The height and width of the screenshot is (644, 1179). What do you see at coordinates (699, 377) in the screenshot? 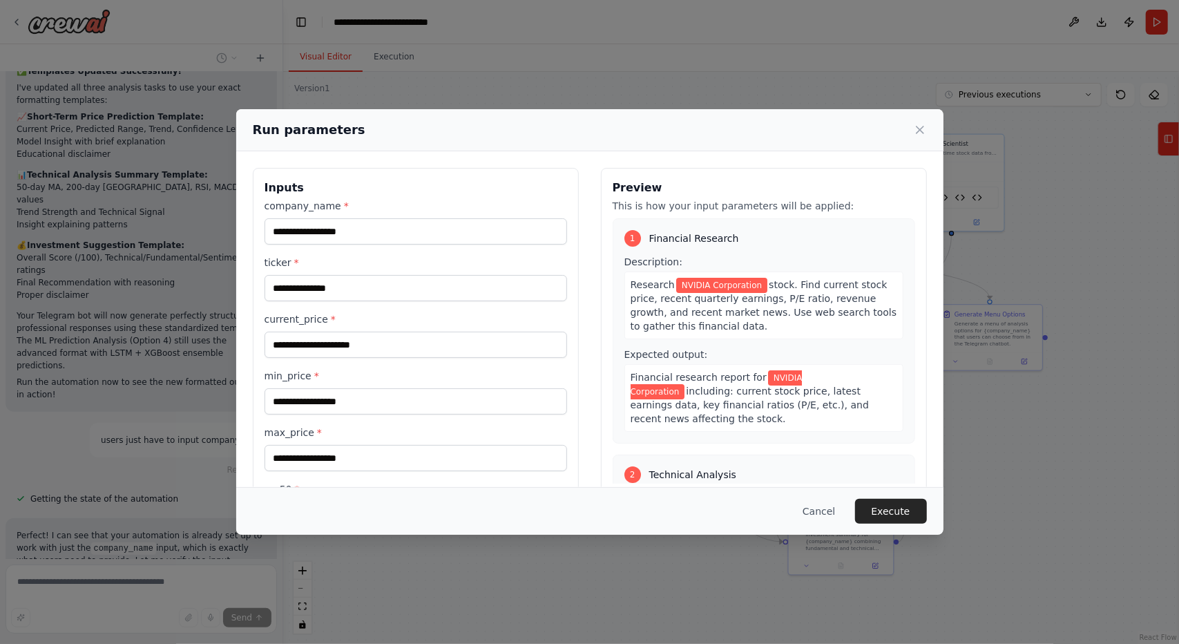
I see `span: Financial research report for` at bounding box center [699, 377].